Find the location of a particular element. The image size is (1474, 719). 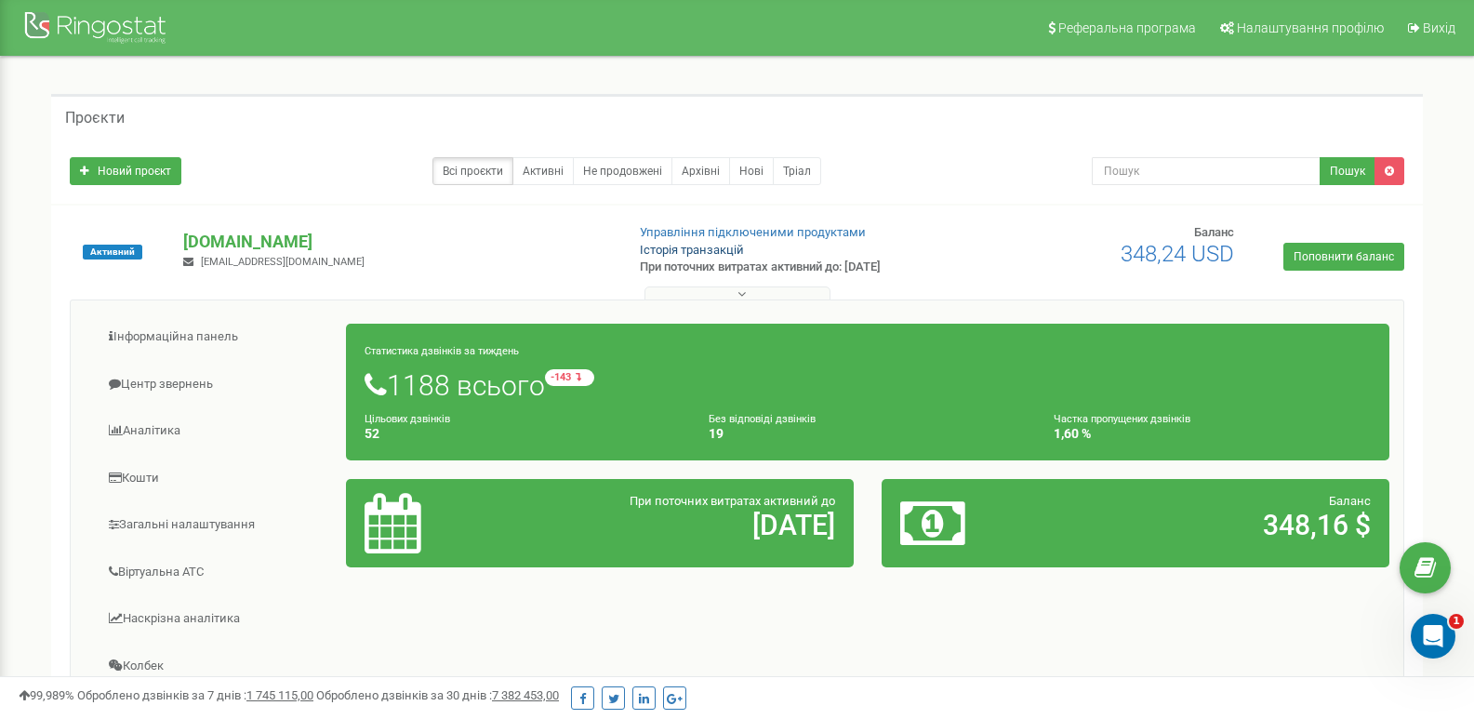

a: Центр звернень is located at coordinates (216, 384).